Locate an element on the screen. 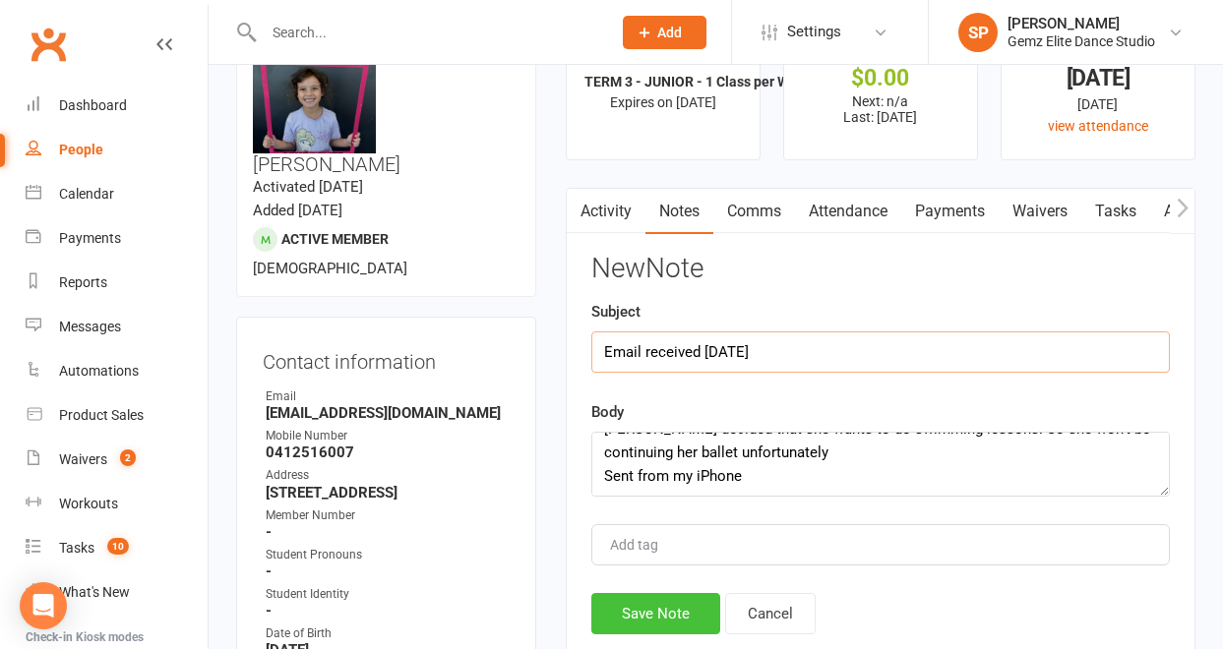 Image resolution: width=1223 pixels, height=649 pixels. input: Add tag is located at coordinates (642, 545).